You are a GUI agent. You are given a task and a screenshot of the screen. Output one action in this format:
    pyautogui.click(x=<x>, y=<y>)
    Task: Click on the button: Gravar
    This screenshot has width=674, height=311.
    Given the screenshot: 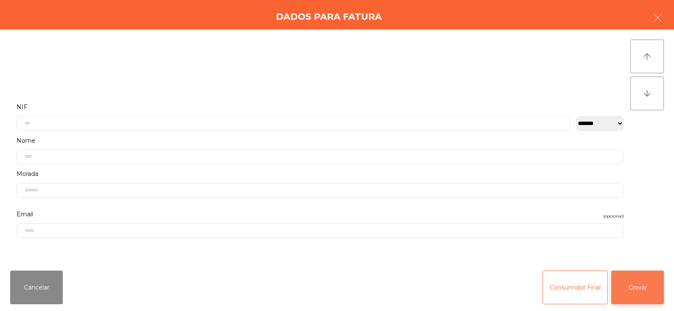 What is the action you would take?
    pyautogui.click(x=637, y=288)
    